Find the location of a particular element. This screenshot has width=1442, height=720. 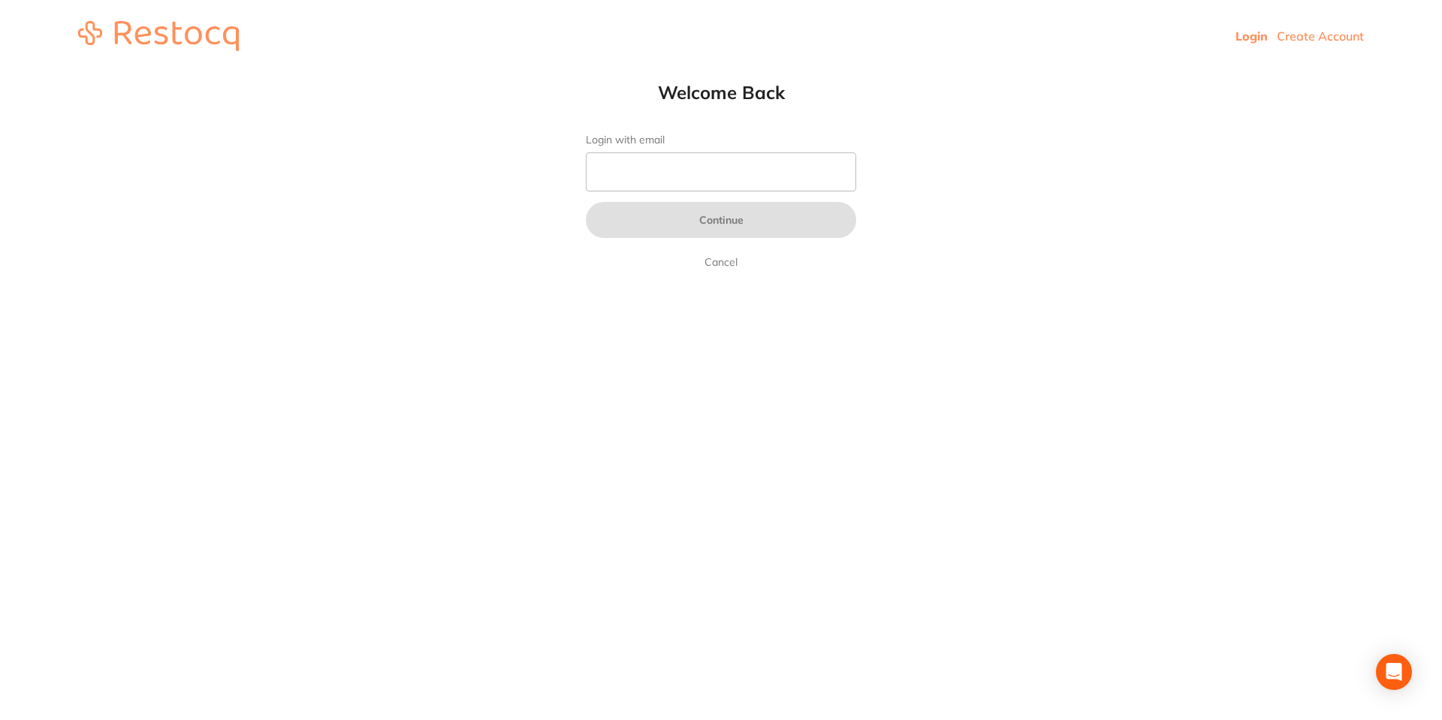

a: Cancel is located at coordinates (721, 262).